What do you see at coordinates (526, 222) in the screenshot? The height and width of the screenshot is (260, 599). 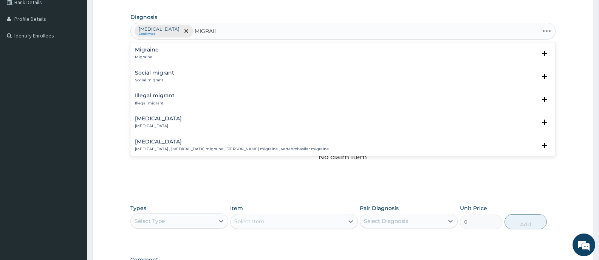 I see `button: Add` at bounding box center [526, 222].